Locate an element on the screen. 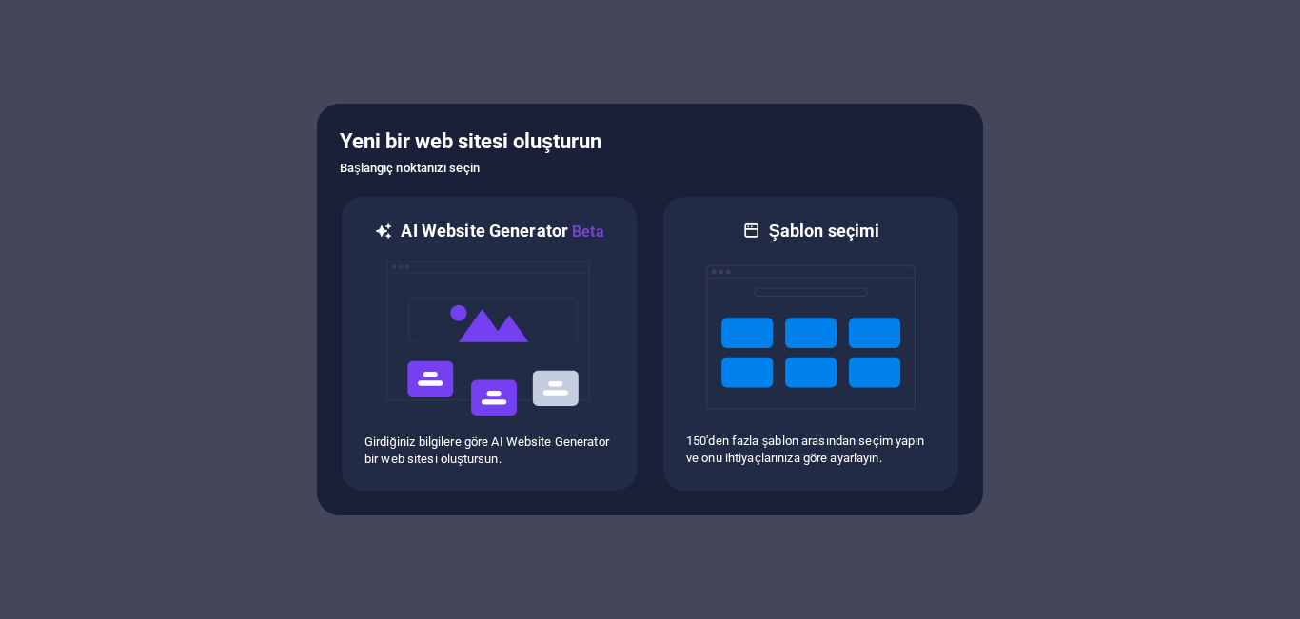  h6: AI Website Generator is located at coordinates (501, 231).